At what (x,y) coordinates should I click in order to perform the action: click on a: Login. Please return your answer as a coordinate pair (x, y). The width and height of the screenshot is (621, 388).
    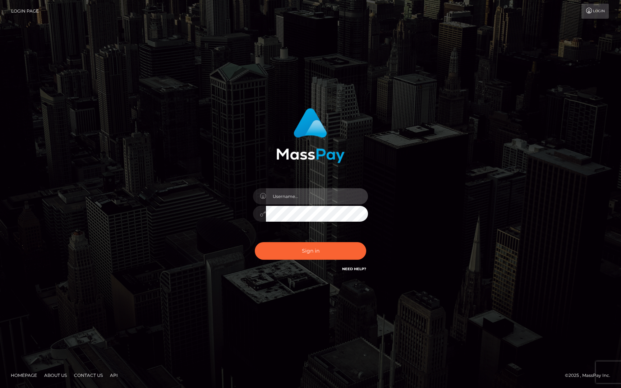
    Looking at the image, I should click on (595, 11).